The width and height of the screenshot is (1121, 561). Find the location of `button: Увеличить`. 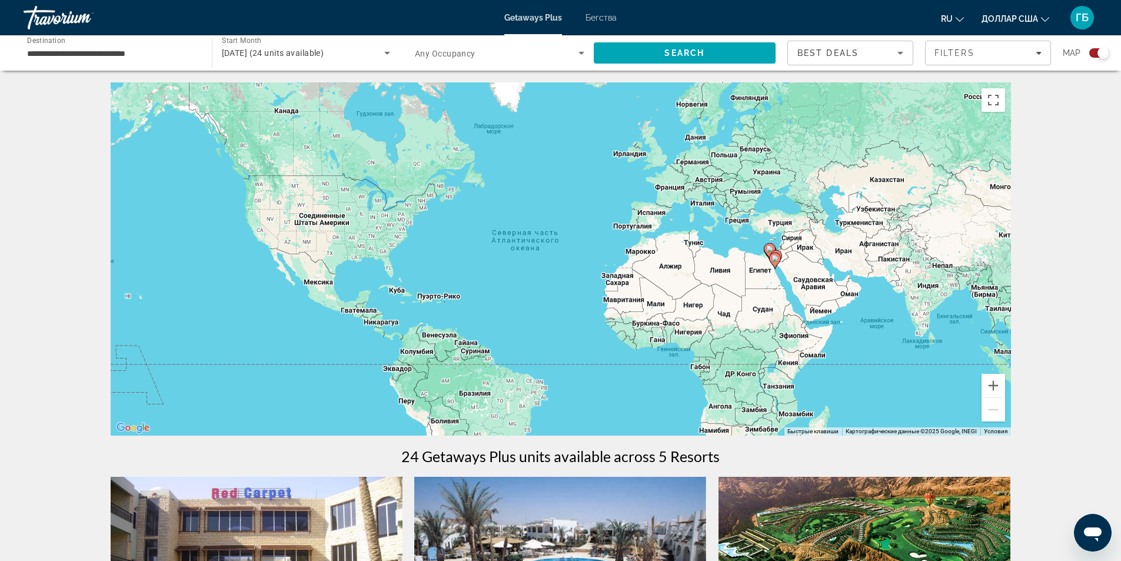

button: Увеличить is located at coordinates (993, 385).